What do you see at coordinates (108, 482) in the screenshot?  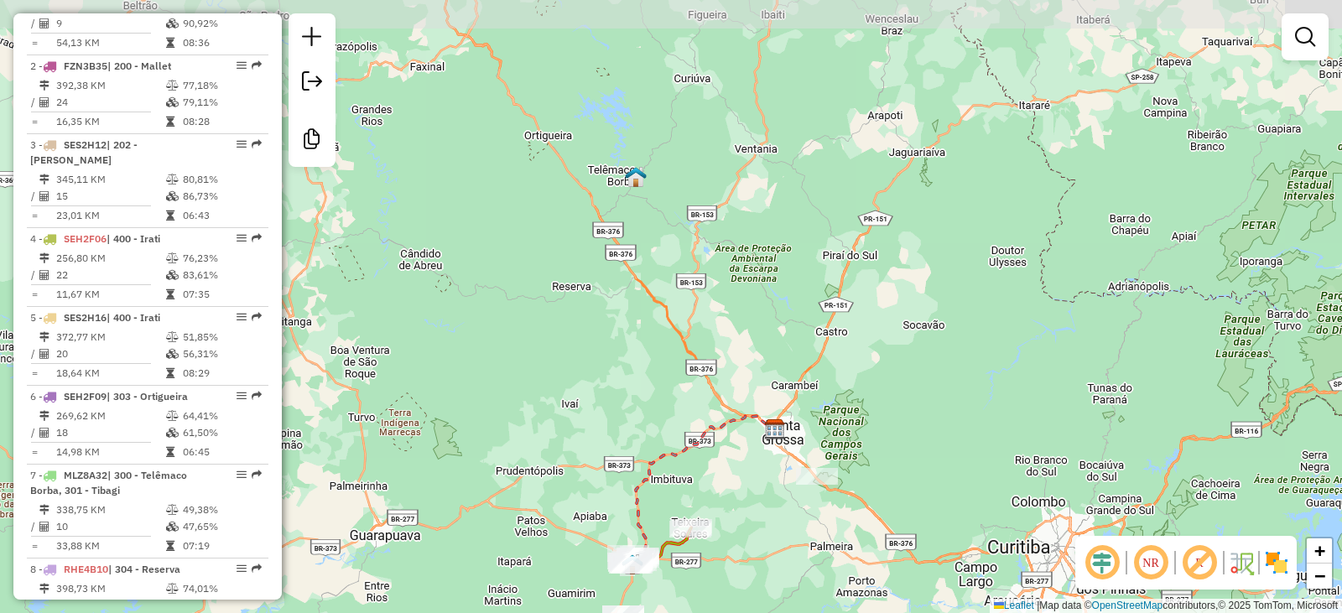 I see `span: 7 -` at bounding box center [108, 482].